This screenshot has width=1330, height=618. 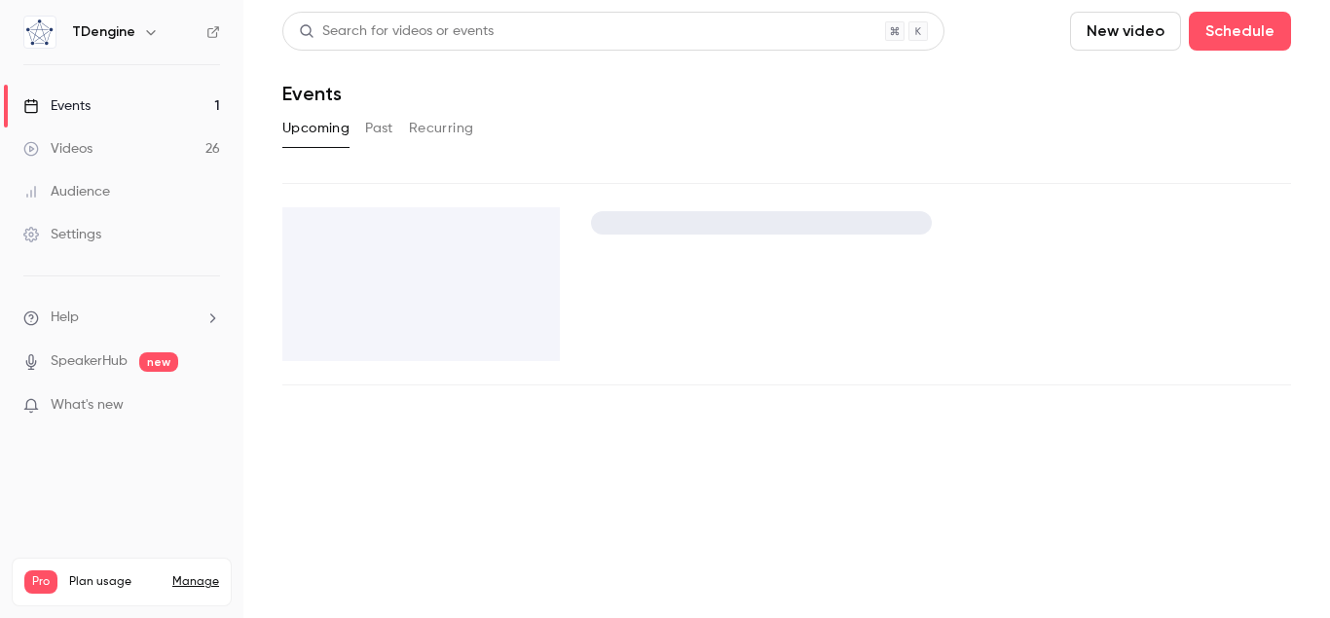 What do you see at coordinates (57, 149) in the screenshot?
I see `div: Videos` at bounding box center [57, 149].